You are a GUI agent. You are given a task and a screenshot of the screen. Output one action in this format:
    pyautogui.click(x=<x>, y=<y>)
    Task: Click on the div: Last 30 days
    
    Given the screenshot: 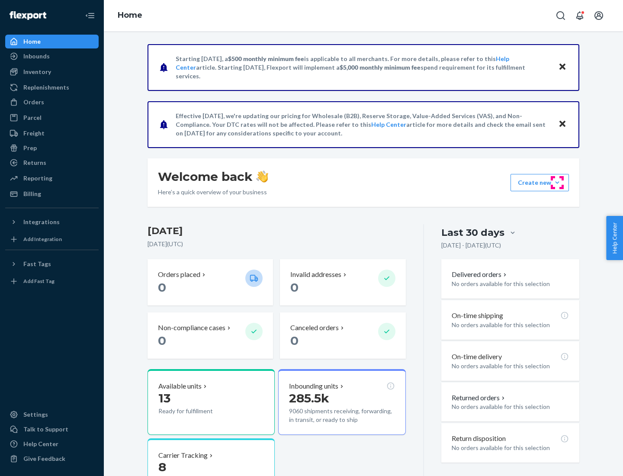 What is the action you would take?
    pyautogui.click(x=473, y=232)
    